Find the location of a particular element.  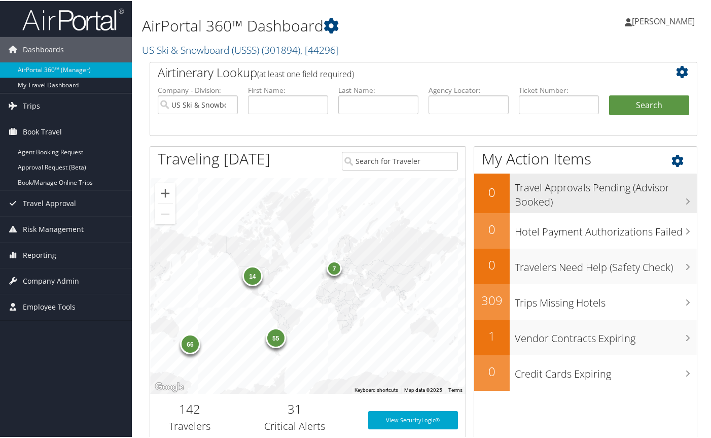

label: Last Name: is located at coordinates (378, 89).